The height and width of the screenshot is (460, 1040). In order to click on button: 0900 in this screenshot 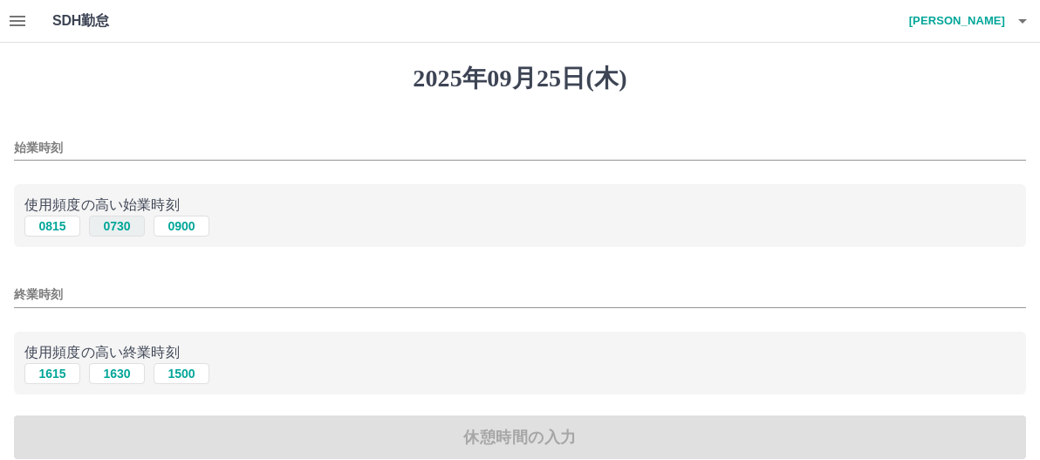, I will do `click(181, 226)`.